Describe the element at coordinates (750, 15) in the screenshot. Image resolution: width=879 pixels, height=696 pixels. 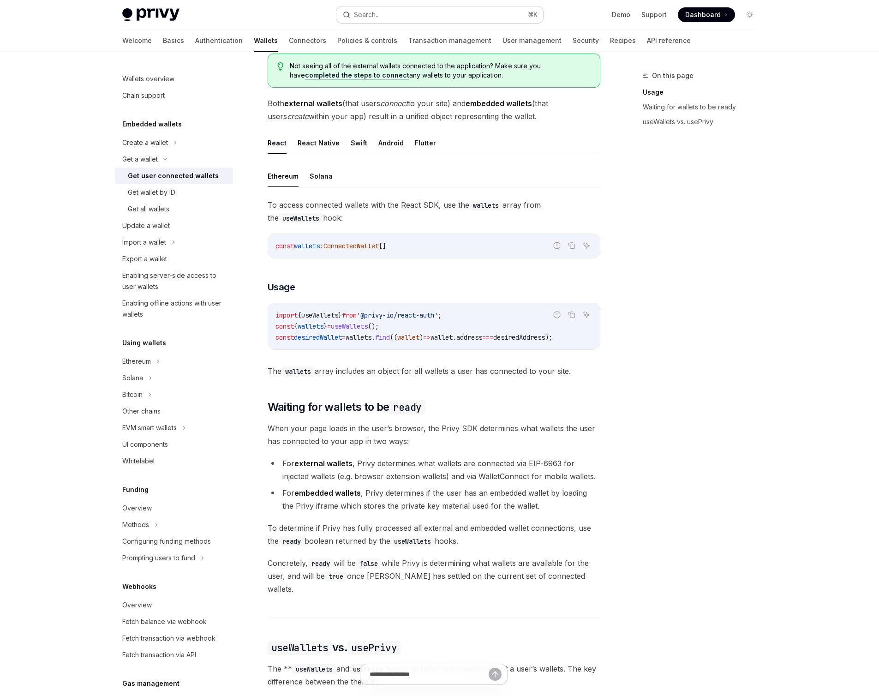
I see `button: Toggle dark mode` at that location.